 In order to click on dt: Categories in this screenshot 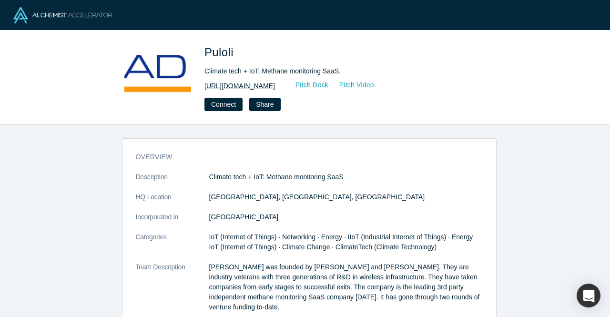, I will do `click(172, 247)`.